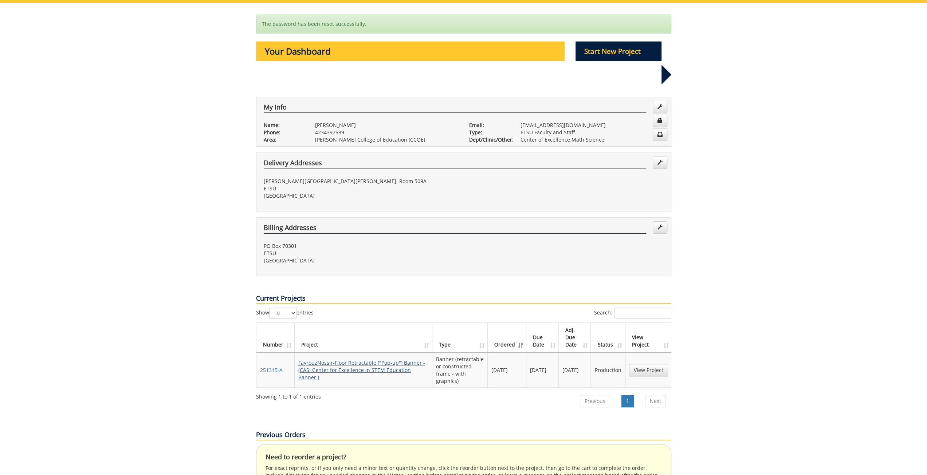 The image size is (927, 475). I want to click on td: Banner (retractable or constructed frame - with graphics), so click(460, 370).